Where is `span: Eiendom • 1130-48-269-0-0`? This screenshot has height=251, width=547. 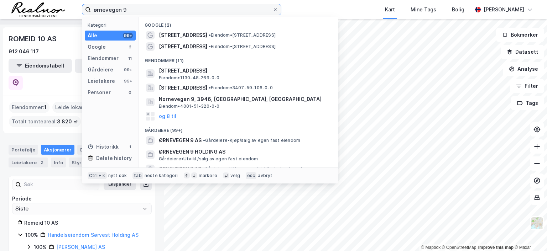 span: Eiendom • 1130-48-269-0-0 is located at coordinates (189, 78).